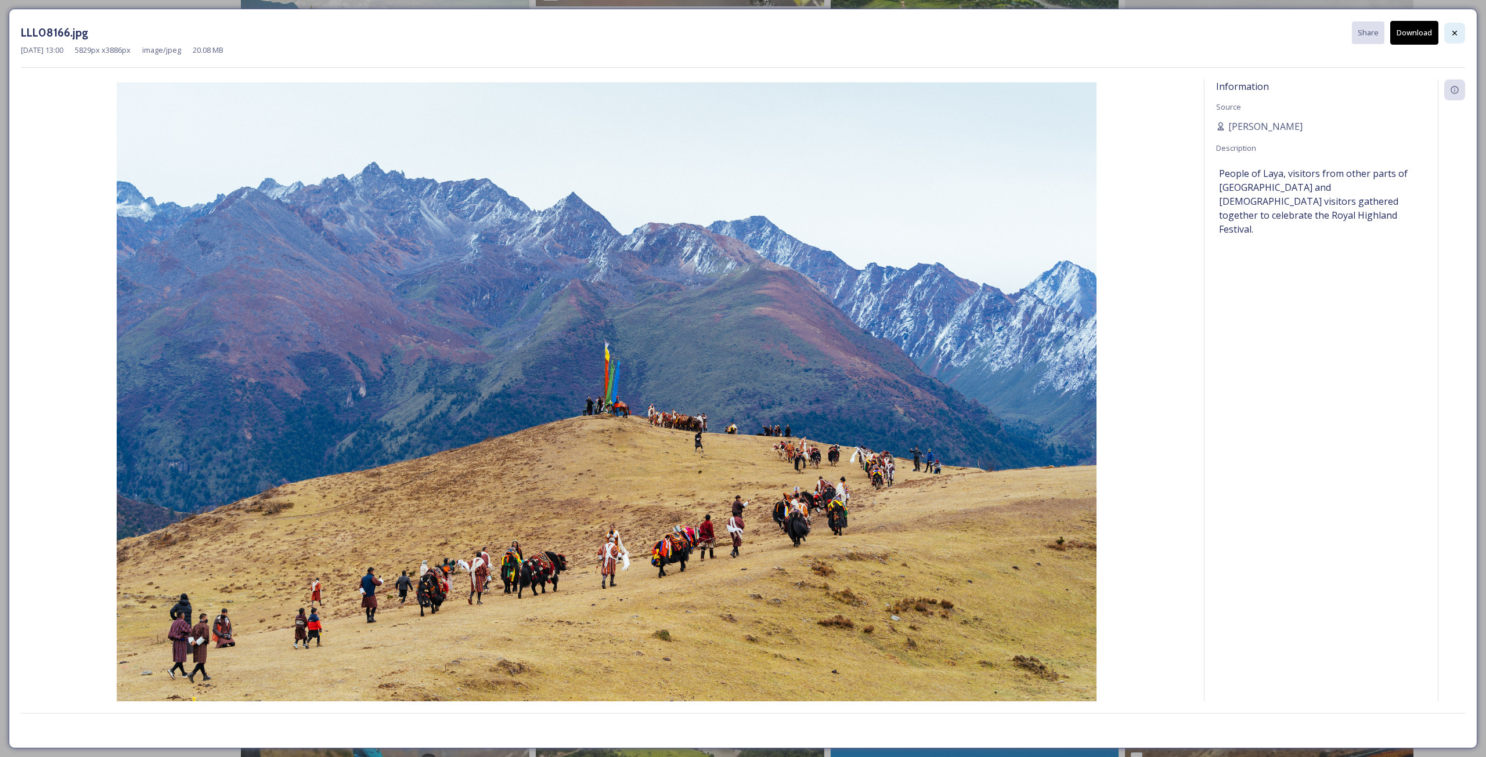 The width and height of the screenshot is (1486, 757). Describe the element at coordinates (103, 50) in the screenshot. I see `span: 5829 px x 3886 px` at that location.